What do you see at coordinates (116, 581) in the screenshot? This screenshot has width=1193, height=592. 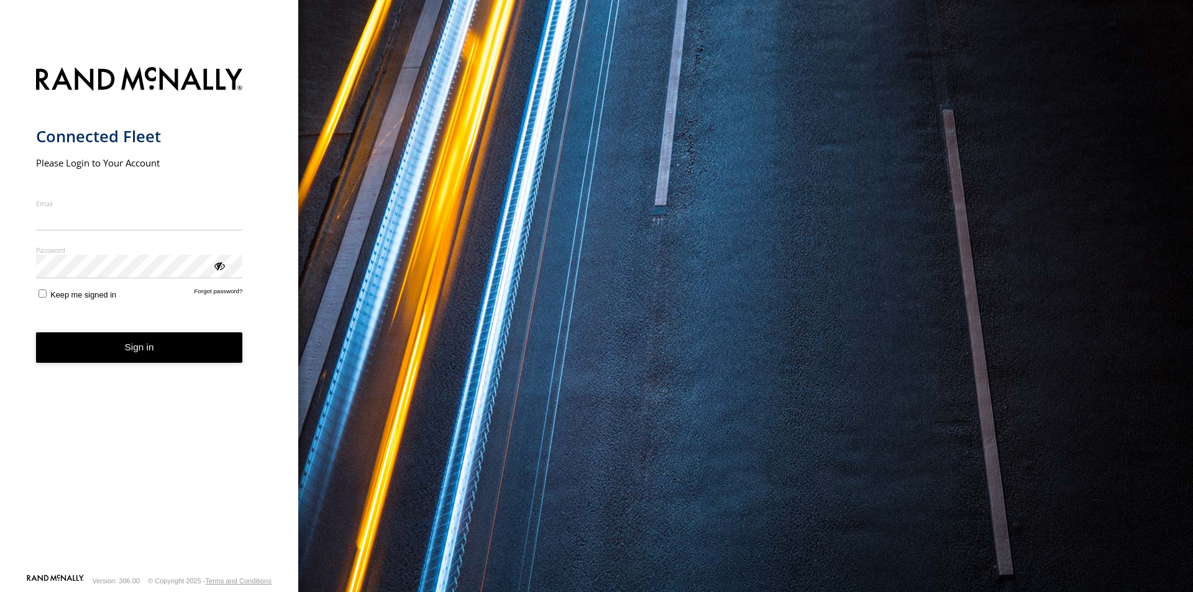 I see `div: Version: 306.00` at bounding box center [116, 581].